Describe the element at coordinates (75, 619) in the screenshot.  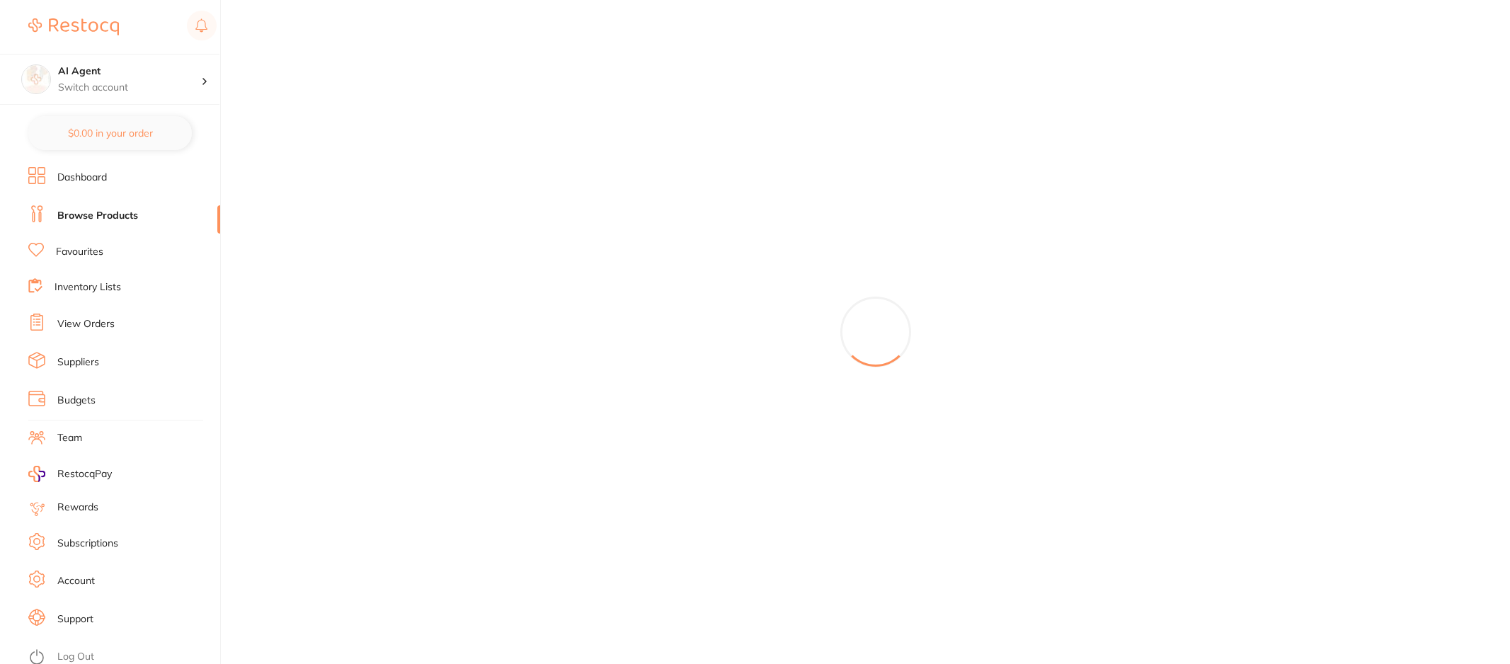
I see `a: Support` at that location.